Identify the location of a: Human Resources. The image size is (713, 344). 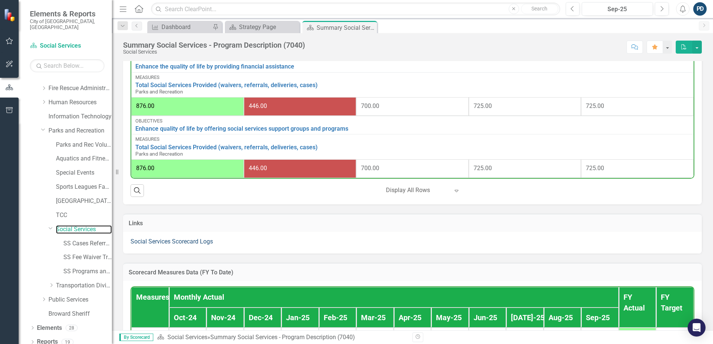
(80, 102).